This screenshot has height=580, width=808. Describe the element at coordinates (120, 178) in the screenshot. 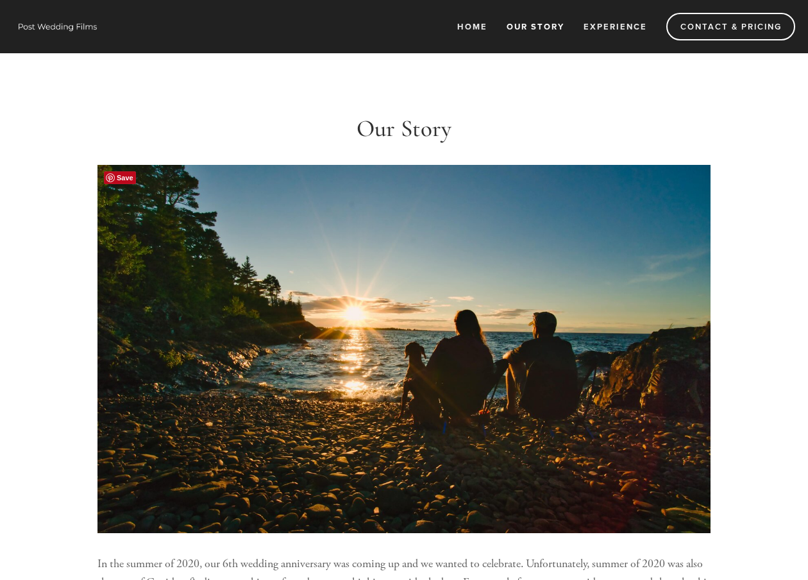

I see `a: Pin it!` at that location.